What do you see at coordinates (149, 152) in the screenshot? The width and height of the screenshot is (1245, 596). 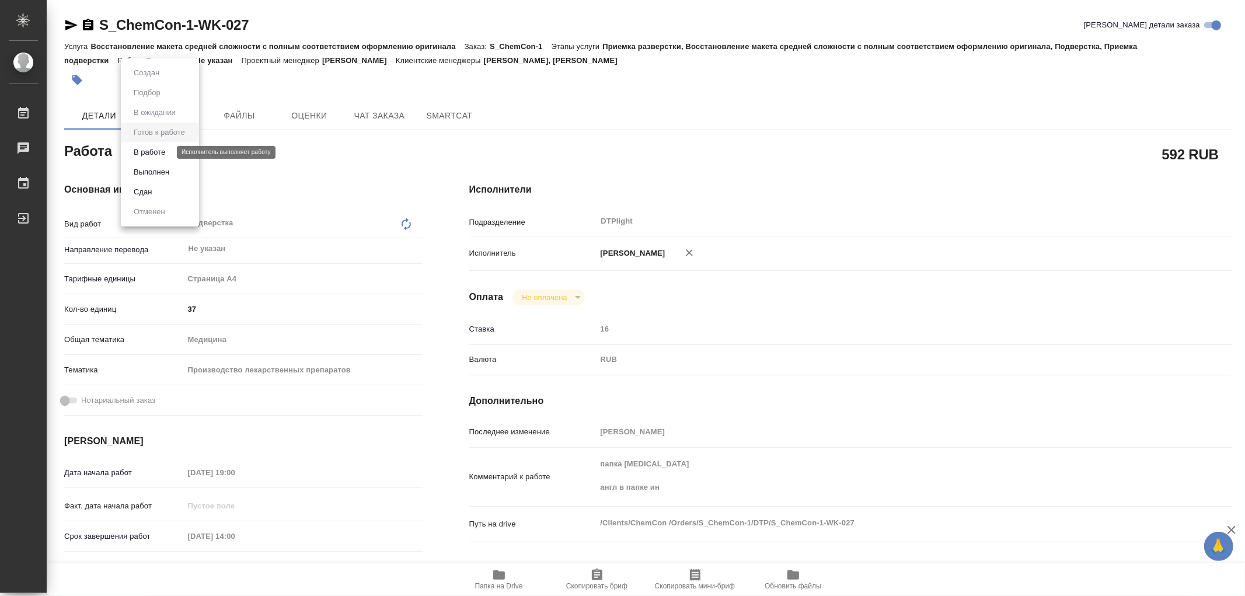 I see `button: В работе` at bounding box center [149, 152].